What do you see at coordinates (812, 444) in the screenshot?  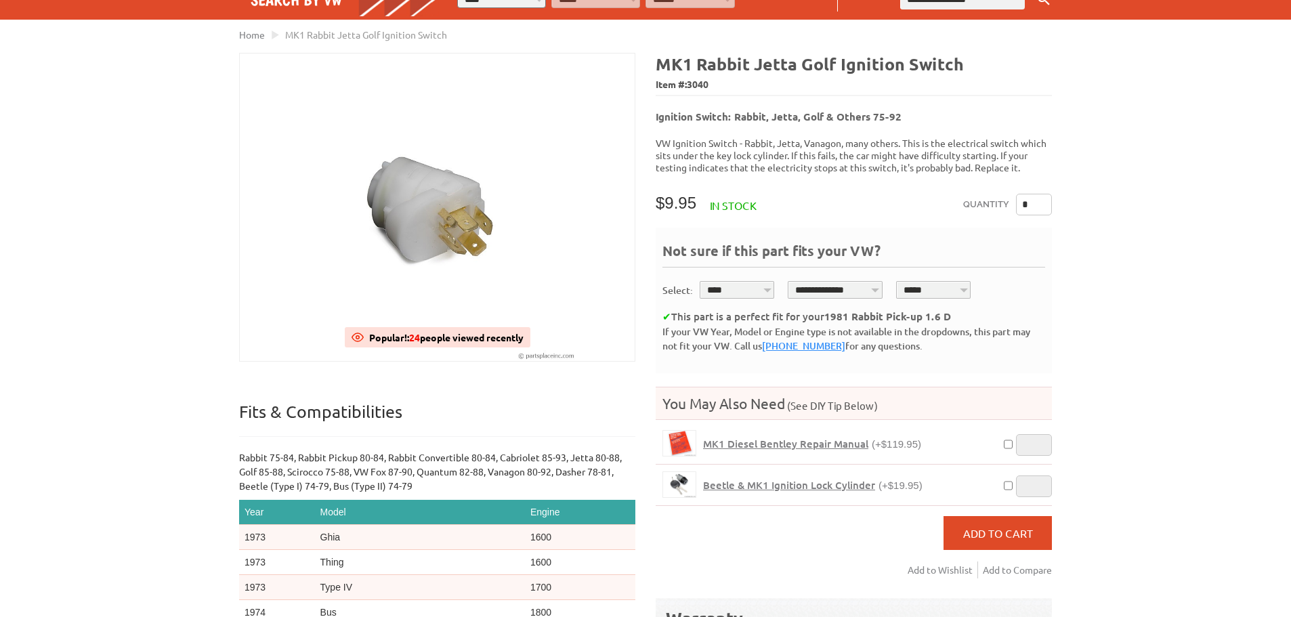 I see `a: MK1 Diesel Bentley Repair Manual(+$119.95)` at bounding box center [812, 444].